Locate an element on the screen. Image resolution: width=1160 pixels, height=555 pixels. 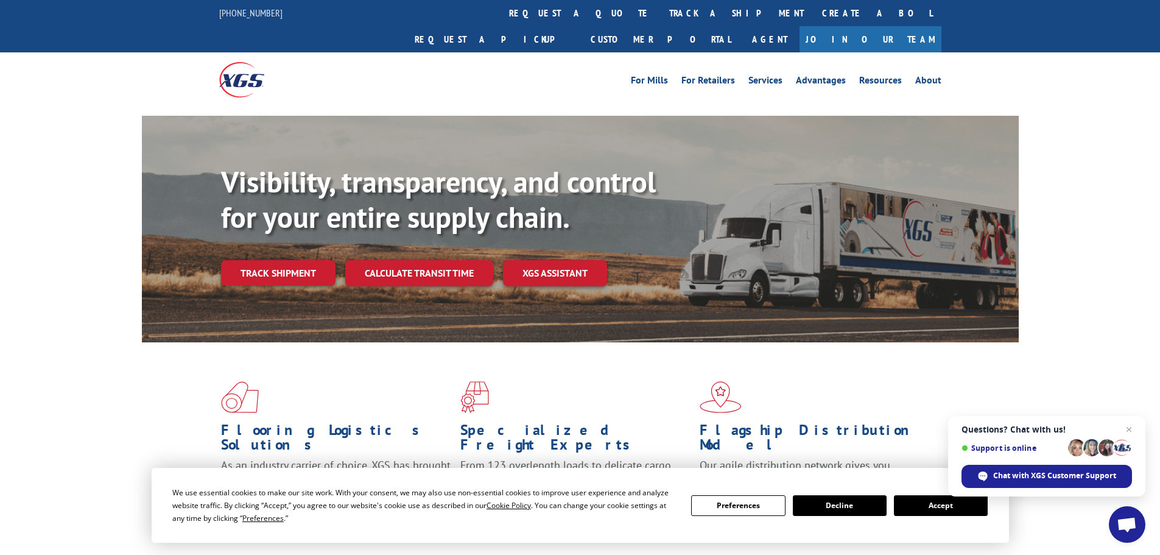
span: Close chat is located at coordinates (1129, 429).